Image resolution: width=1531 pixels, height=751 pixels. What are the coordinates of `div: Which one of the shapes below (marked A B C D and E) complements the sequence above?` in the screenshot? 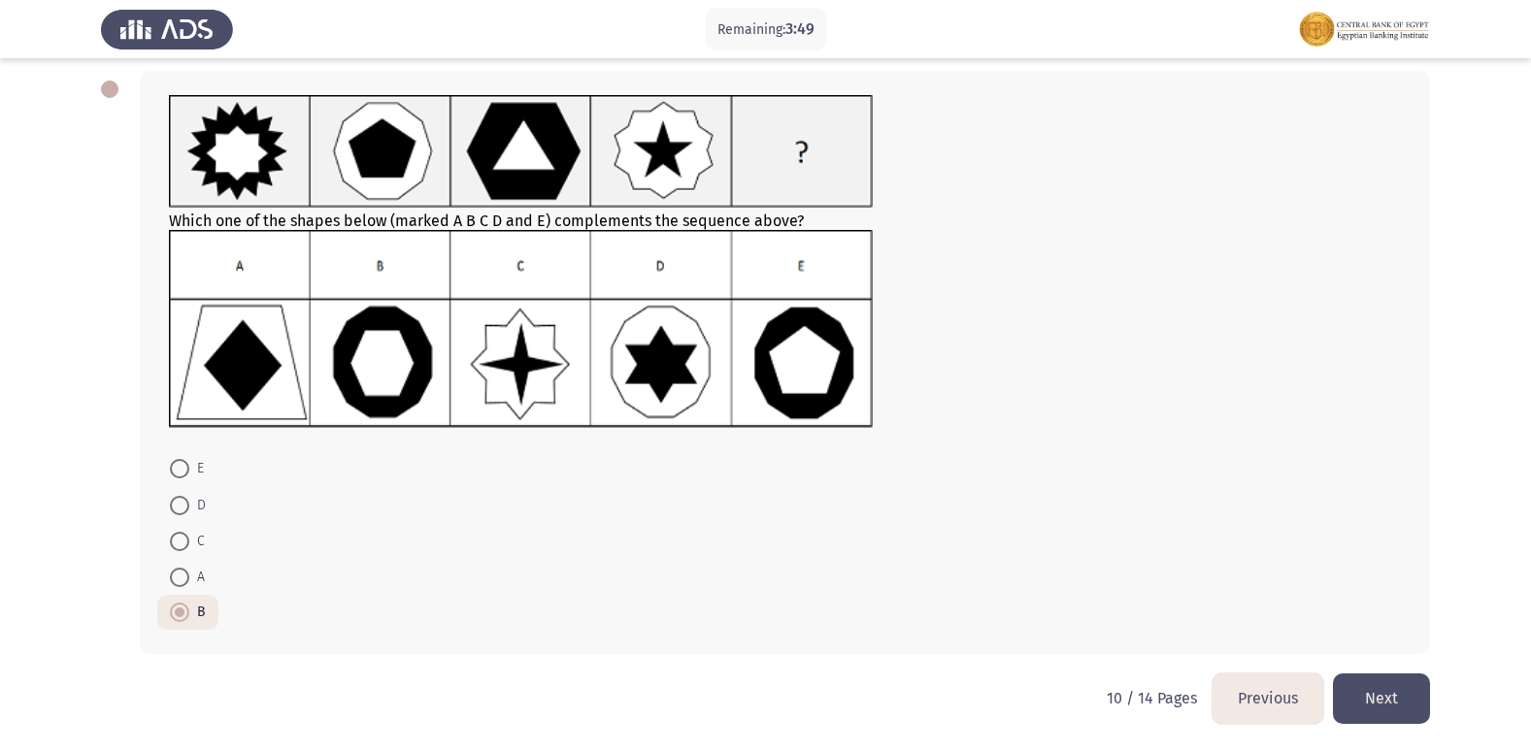 It's located at (784, 263).